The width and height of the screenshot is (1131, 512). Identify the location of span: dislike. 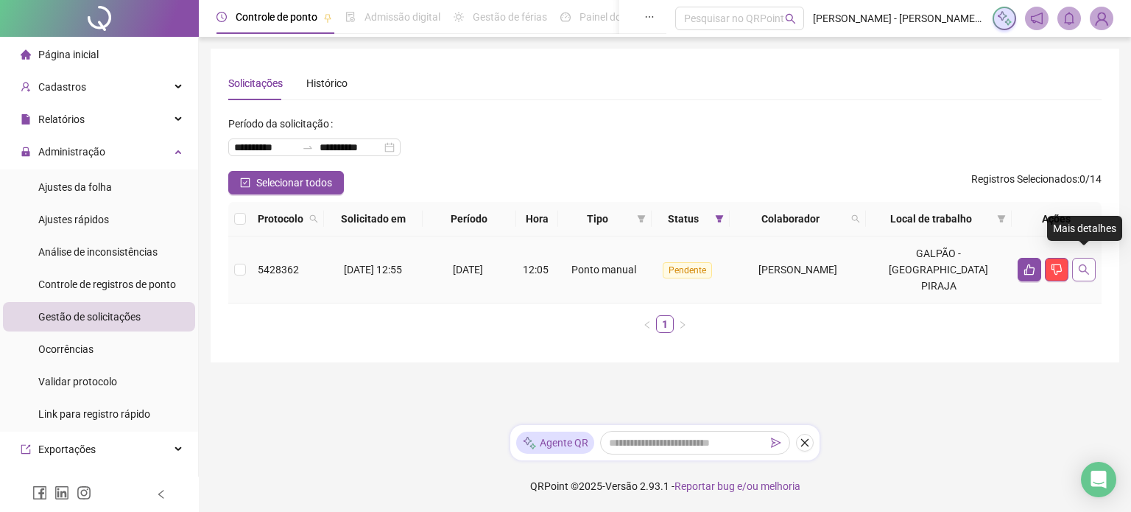
(1057, 270).